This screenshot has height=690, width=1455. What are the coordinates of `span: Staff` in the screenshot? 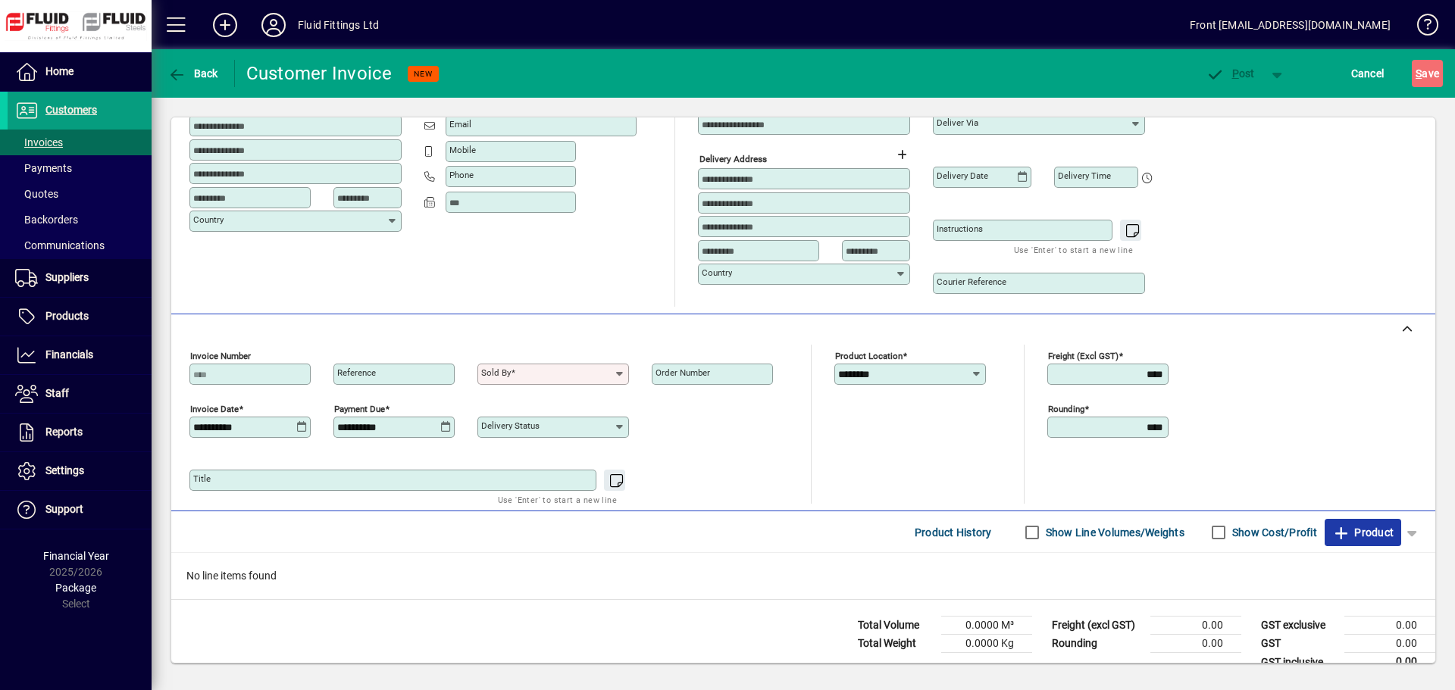 It's located at (57, 393).